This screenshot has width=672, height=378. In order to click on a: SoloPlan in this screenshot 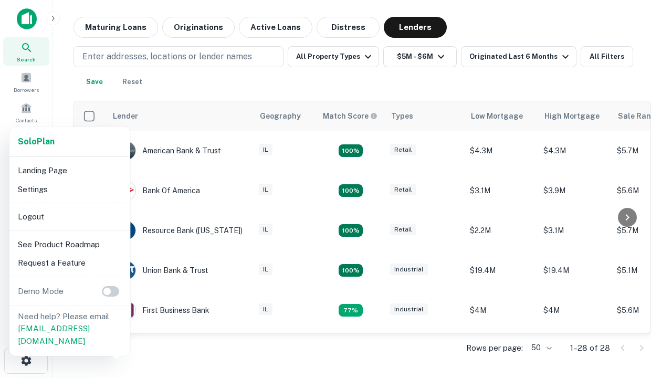, I will do `click(36, 142)`.